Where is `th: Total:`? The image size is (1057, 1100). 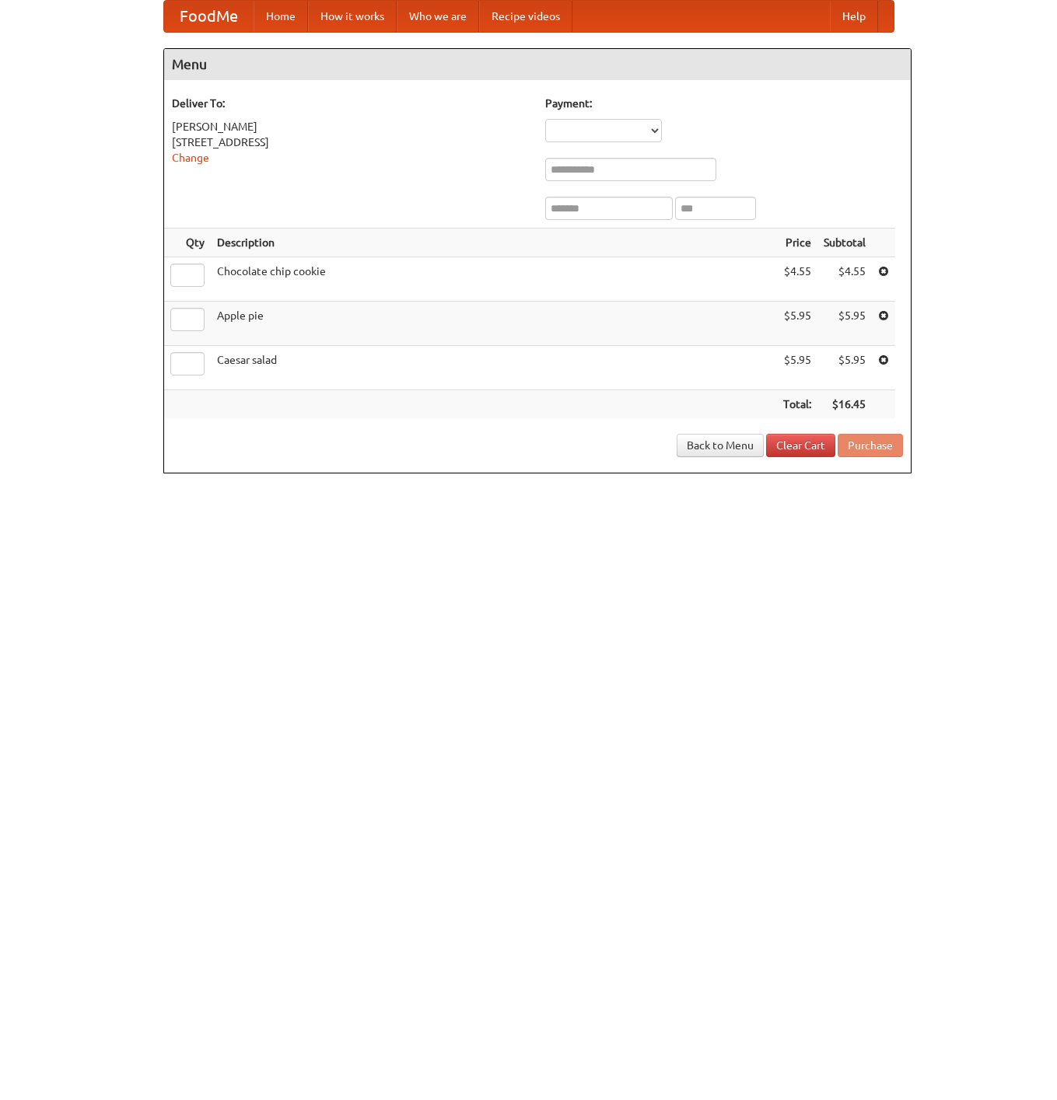
th: Total: is located at coordinates (797, 404).